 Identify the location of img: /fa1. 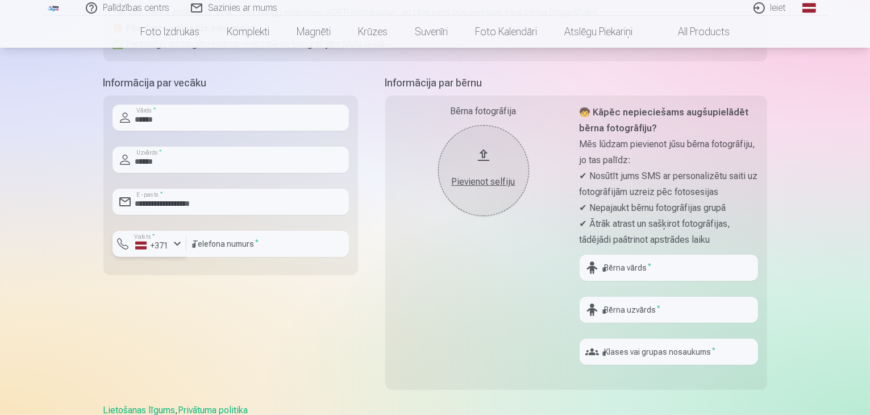
(54, 8).